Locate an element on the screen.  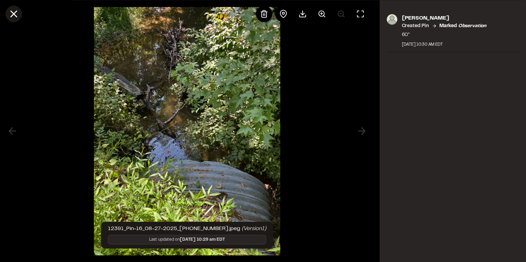
p: Created Pin is located at coordinates (415, 26).